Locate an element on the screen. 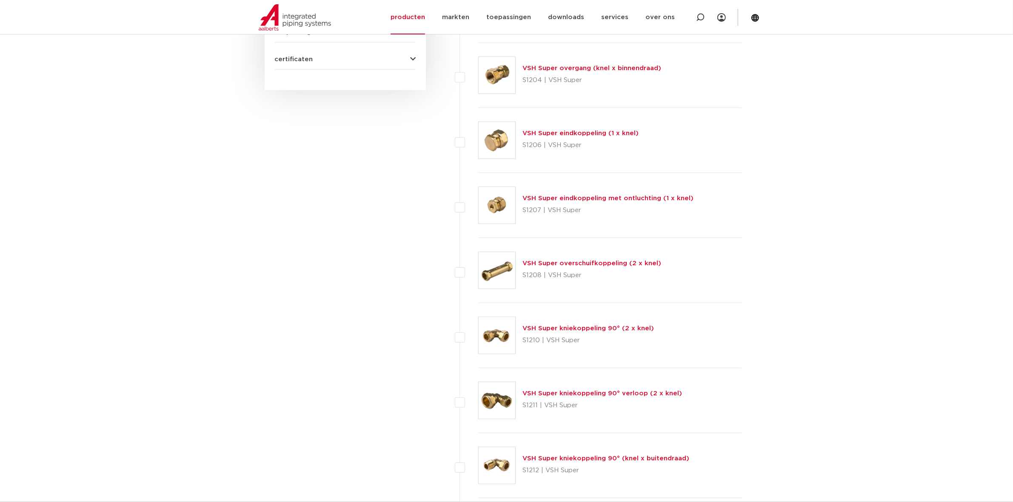  img: Thumbnail for VSH Super kniekoppeling 90° (knel x buitendraad) is located at coordinates (497, 466).